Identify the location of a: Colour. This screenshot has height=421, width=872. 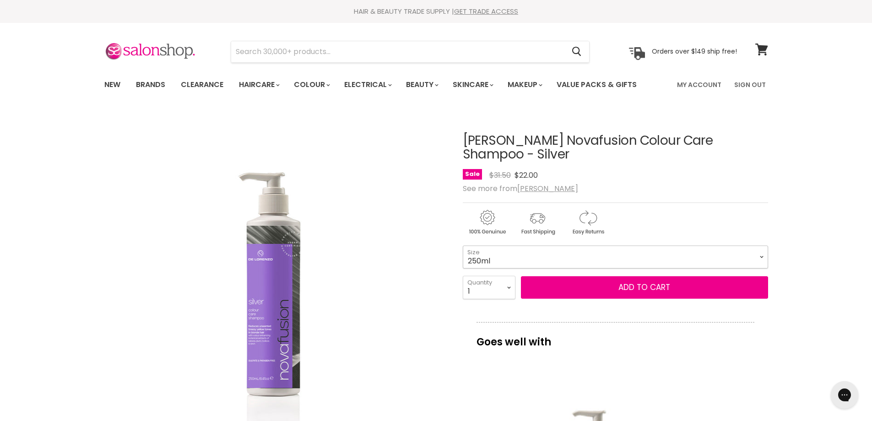
(311, 85).